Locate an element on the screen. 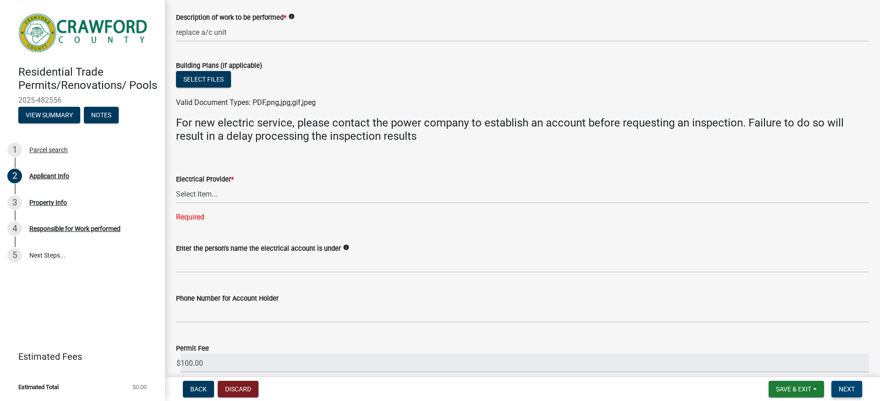 This screenshot has width=880, height=401. div: 1 is located at coordinates (15, 150).